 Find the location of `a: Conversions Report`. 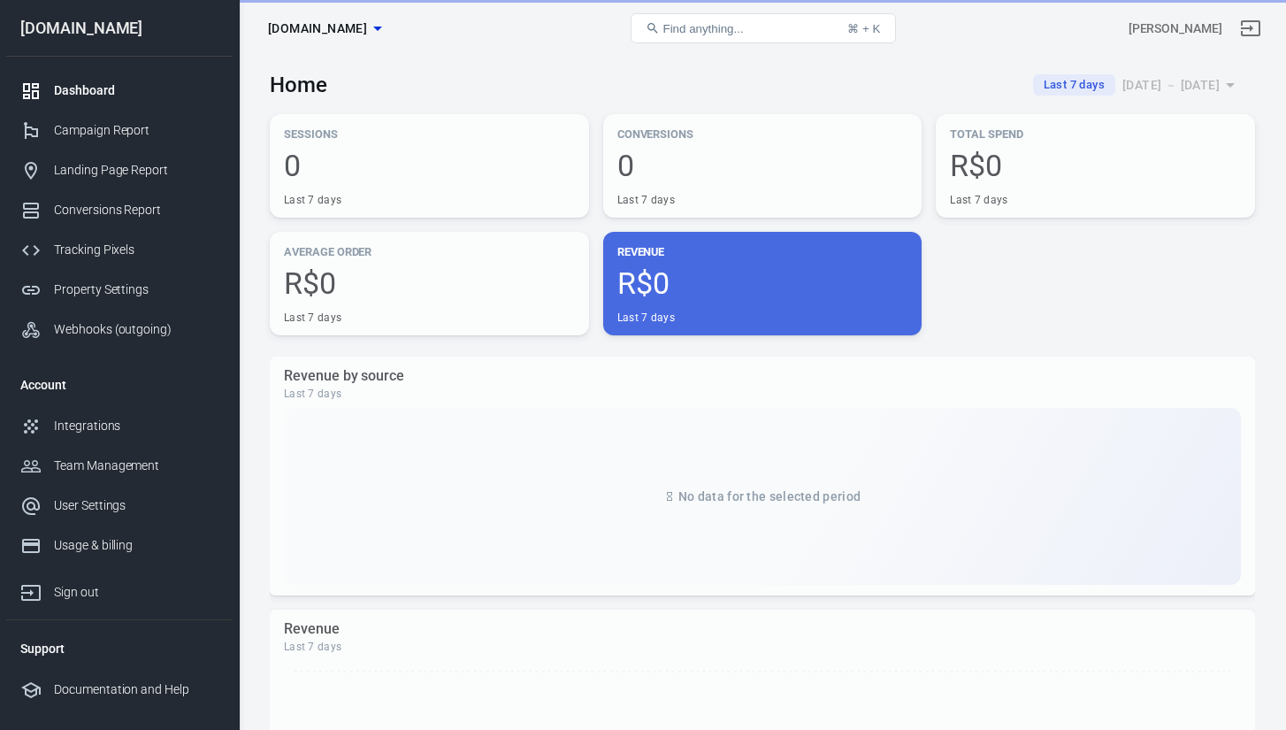

a: Conversions Report is located at coordinates (119, 210).